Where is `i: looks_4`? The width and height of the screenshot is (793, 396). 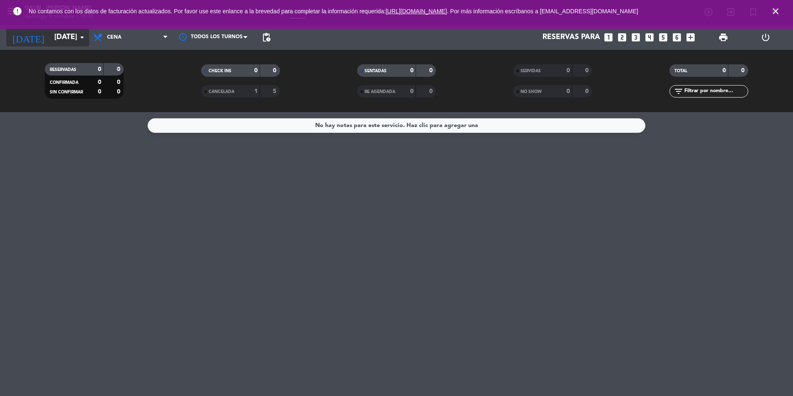 i: looks_4 is located at coordinates (650, 37).